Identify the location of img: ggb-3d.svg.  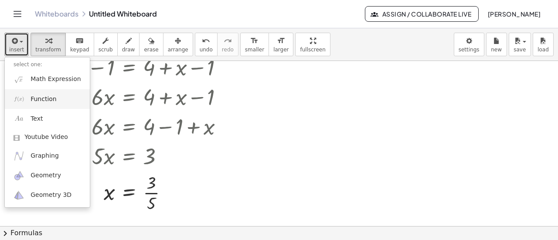
(19, 195).